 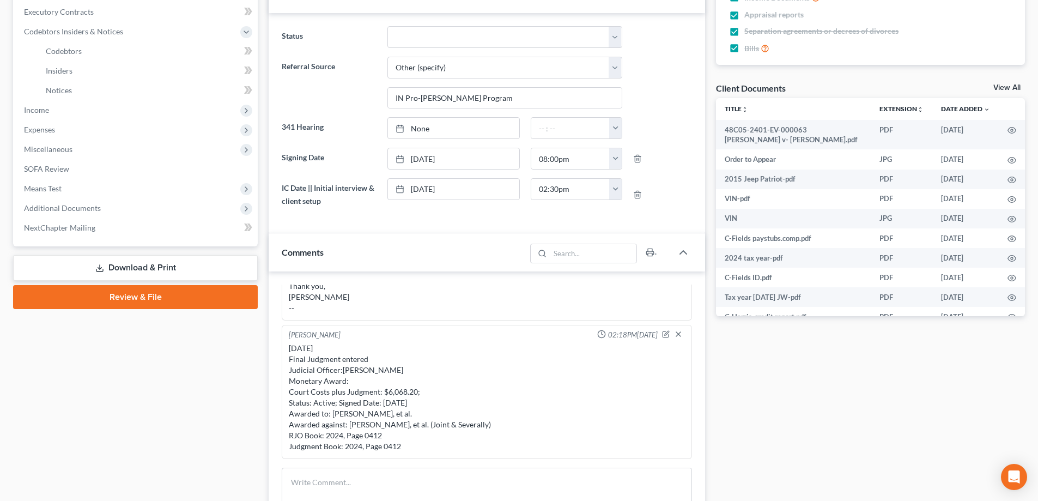 What do you see at coordinates (36, 109) in the screenshot?
I see `span: Income` at bounding box center [36, 109].